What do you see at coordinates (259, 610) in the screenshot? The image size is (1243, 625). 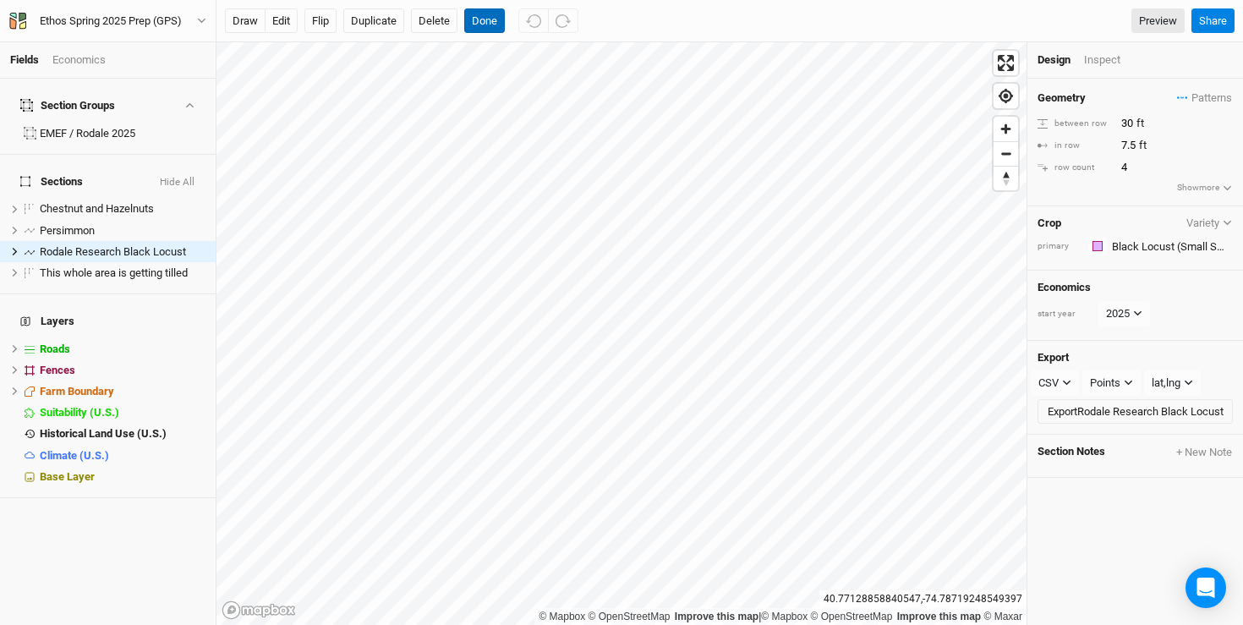 I see `a: Mapbox logo` at bounding box center [259, 610].